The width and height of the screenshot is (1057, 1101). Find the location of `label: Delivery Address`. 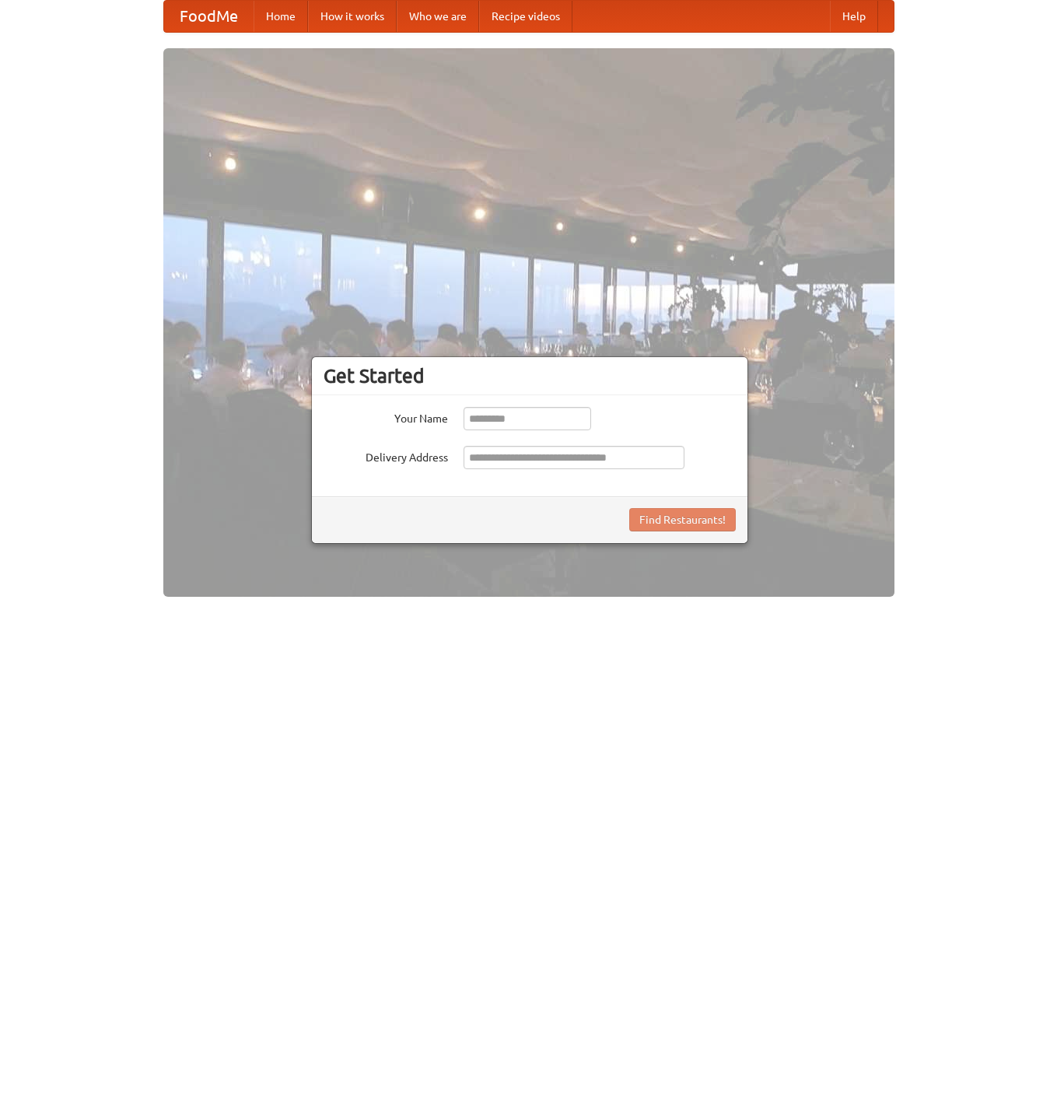

label: Delivery Address is located at coordinates (386, 455).